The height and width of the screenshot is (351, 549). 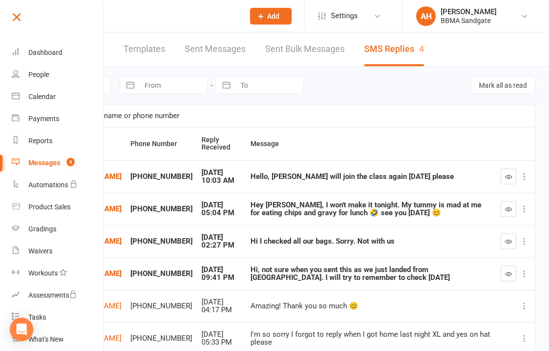 I want to click on div: BBMA Sandgate, so click(x=468, y=21).